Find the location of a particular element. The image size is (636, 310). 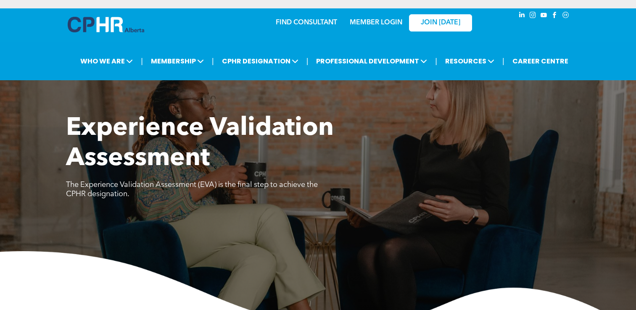

a: youtube is located at coordinates (544, 16).